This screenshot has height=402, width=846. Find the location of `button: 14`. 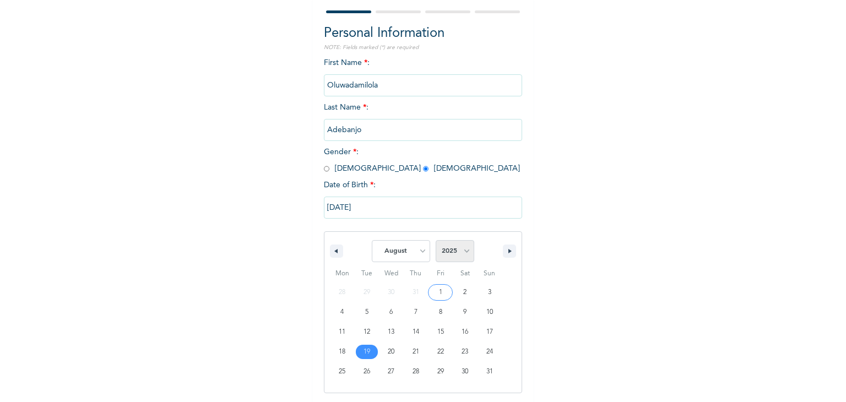

button: 14 is located at coordinates (416, 332).